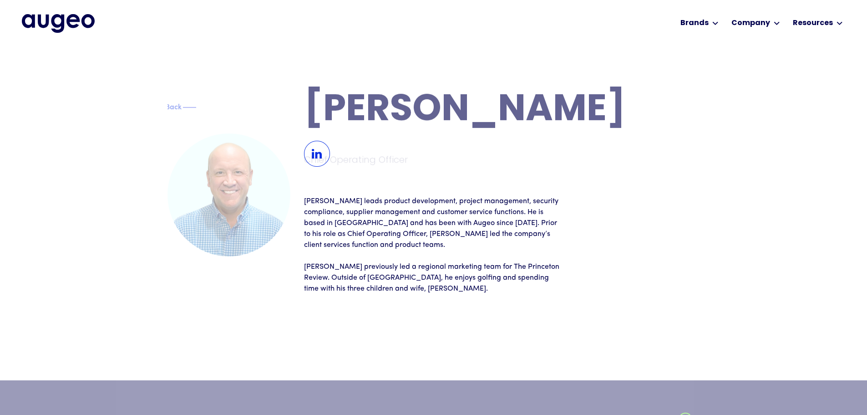 The height and width of the screenshot is (415, 867). I want to click on img: Augeo's full logo in midnight blue., so click(58, 23).